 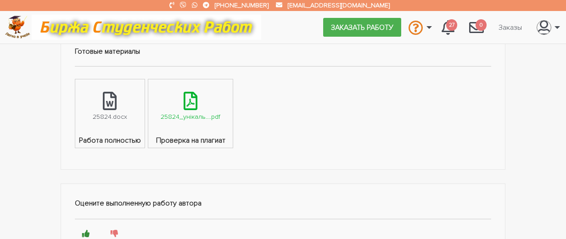 What do you see at coordinates (362, 27) in the screenshot?
I see `a: Заказать работу` at bounding box center [362, 27].